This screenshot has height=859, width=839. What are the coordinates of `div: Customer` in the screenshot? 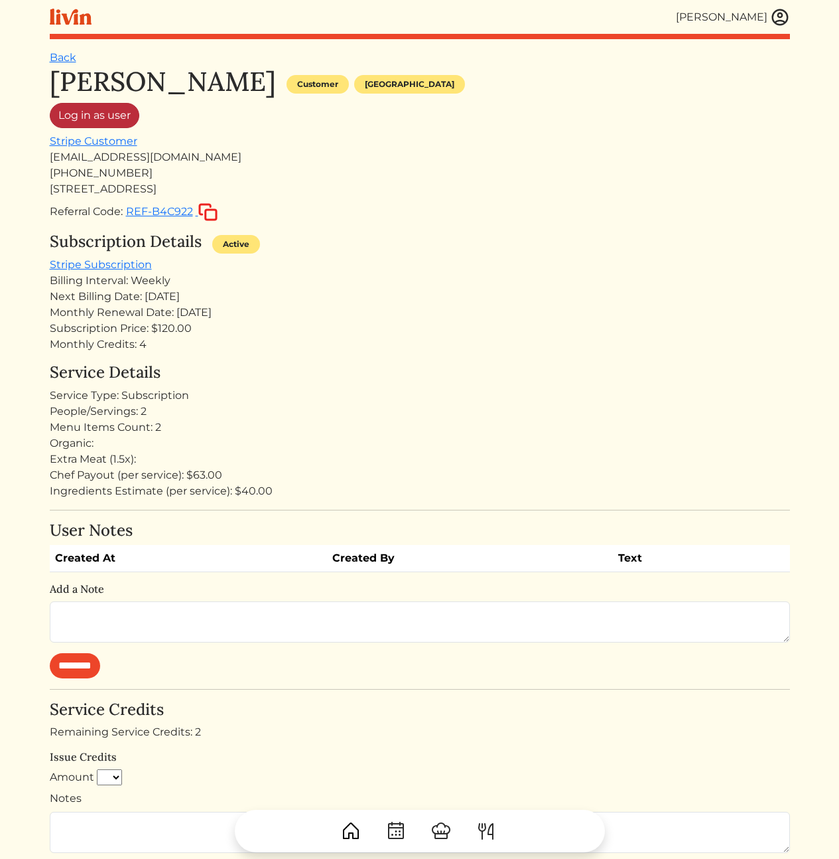 It's located at (318, 84).